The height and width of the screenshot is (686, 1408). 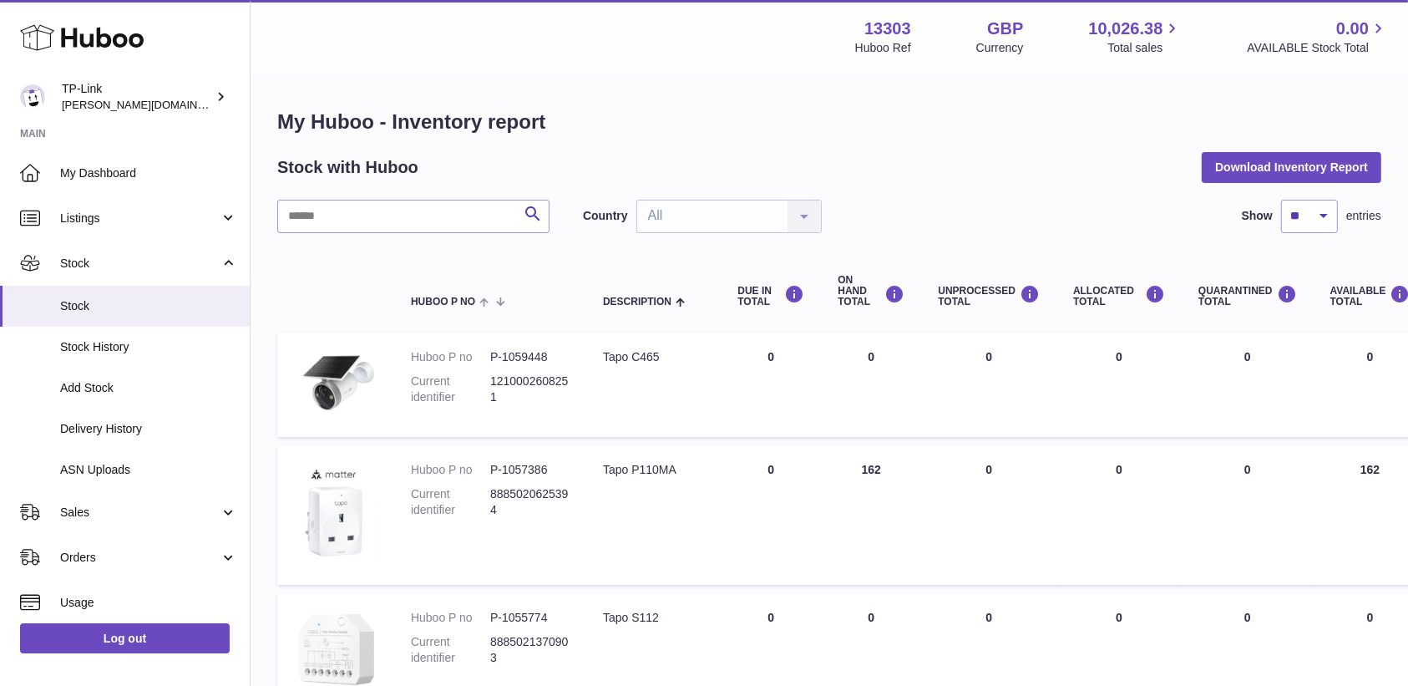 What do you see at coordinates (347, 167) in the screenshot?
I see `h2: Stock with Huboo` at bounding box center [347, 167].